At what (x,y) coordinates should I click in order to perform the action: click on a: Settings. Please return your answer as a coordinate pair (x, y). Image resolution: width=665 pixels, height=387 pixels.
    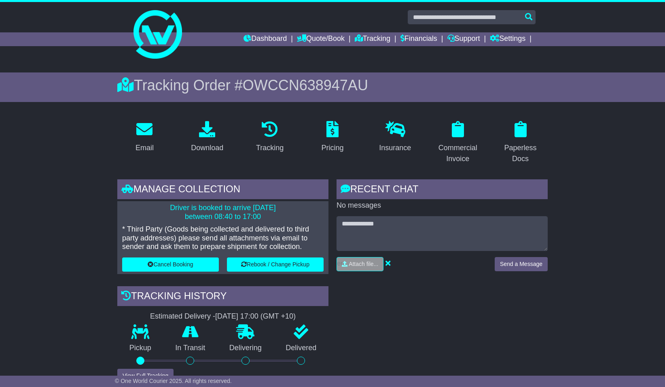
    Looking at the image, I should click on (508, 39).